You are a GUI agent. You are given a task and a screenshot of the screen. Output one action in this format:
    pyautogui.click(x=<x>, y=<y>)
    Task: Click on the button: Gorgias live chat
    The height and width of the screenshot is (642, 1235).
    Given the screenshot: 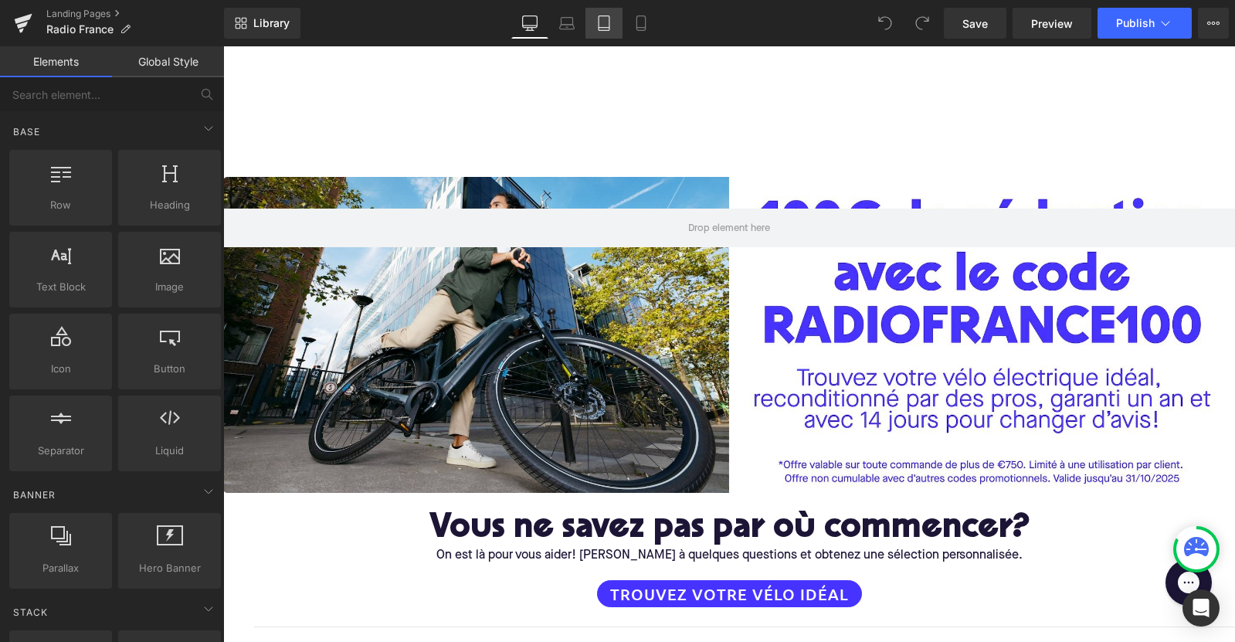 What is the action you would take?
    pyautogui.click(x=31, y=29)
    